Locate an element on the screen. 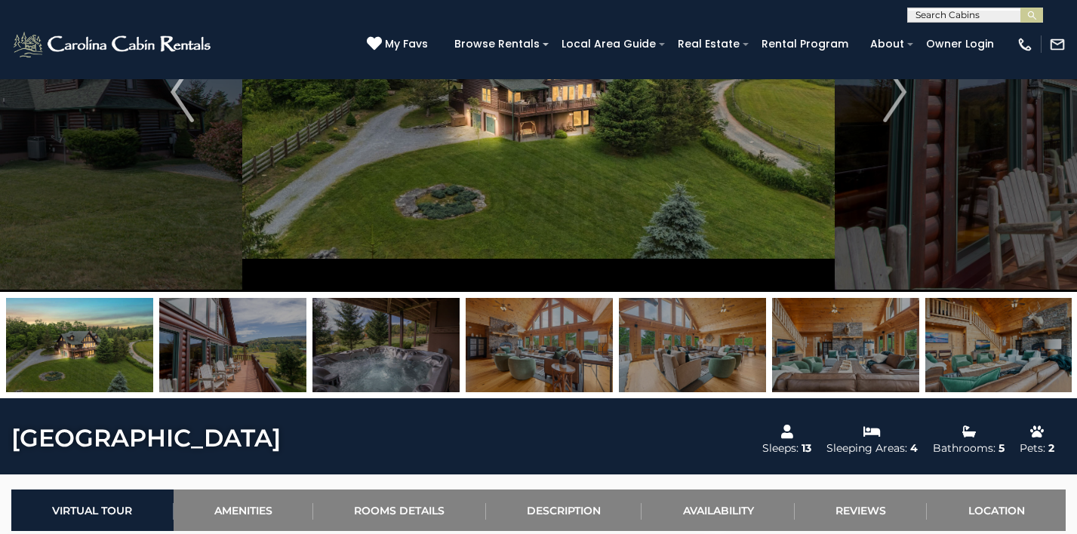  img: 169004561 is located at coordinates (692, 345).